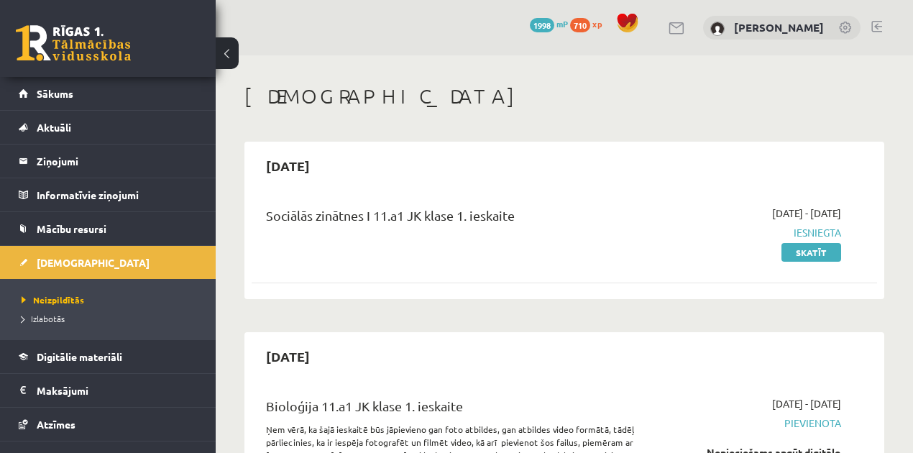  What do you see at coordinates (108, 161) in the screenshot?
I see `a: Ziņojumi` at bounding box center [108, 161].